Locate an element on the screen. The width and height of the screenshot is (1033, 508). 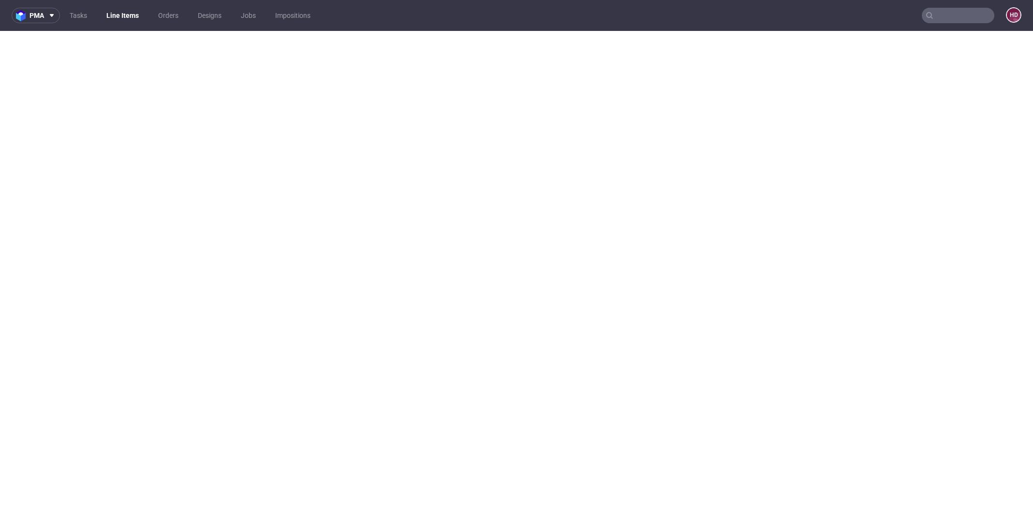
figcaption: HD is located at coordinates (1014, 15).